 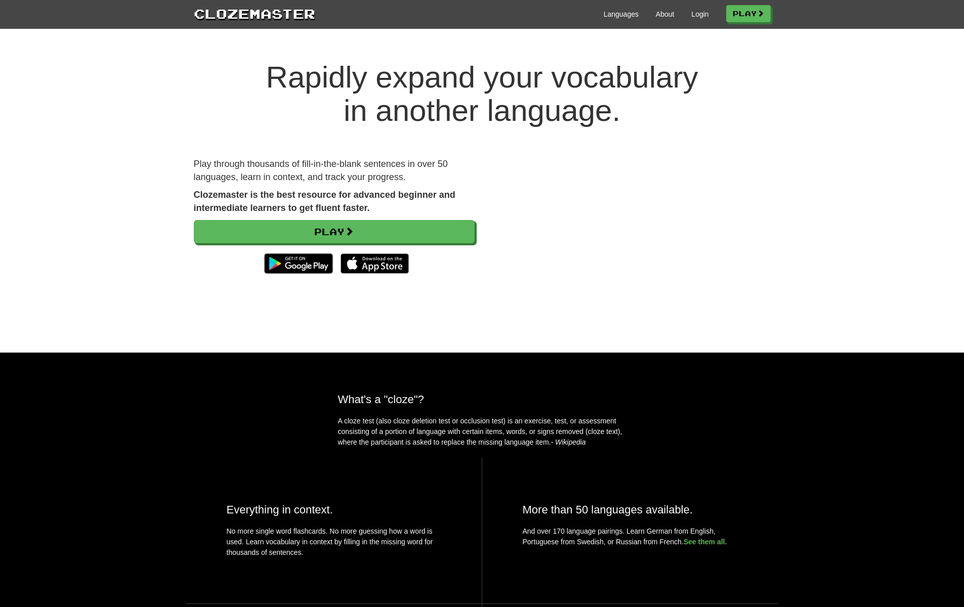 I want to click on img: Get it on Google Play, so click(x=298, y=264).